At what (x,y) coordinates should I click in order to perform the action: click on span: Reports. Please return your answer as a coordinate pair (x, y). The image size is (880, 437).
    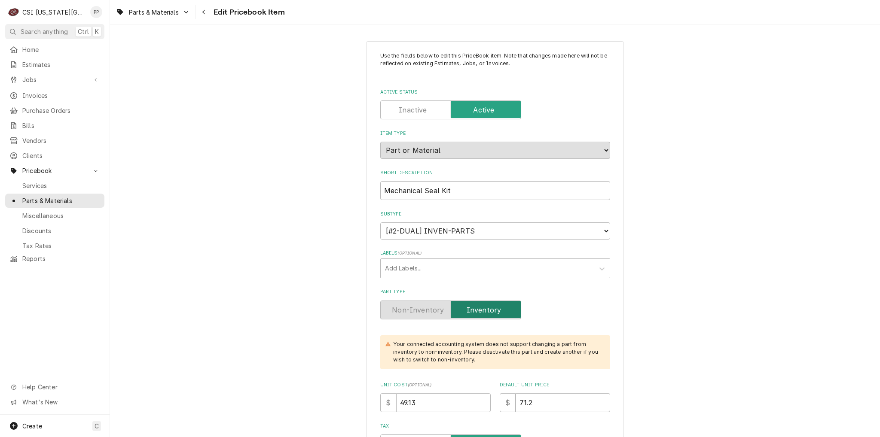
    Looking at the image, I should click on (61, 259).